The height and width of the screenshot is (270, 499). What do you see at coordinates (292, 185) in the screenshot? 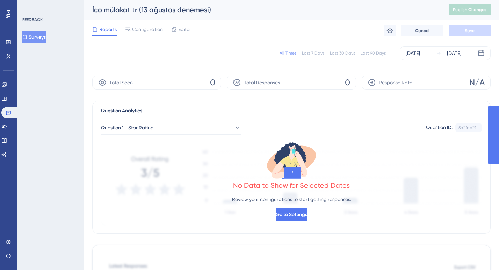
I see `div: No Data to Show for Selected Dates` at bounding box center [292, 185].